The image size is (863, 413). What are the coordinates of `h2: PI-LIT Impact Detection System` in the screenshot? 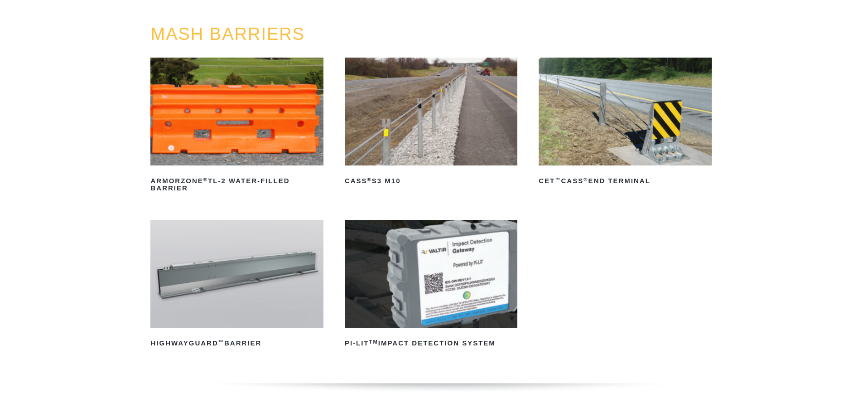 It's located at (431, 343).